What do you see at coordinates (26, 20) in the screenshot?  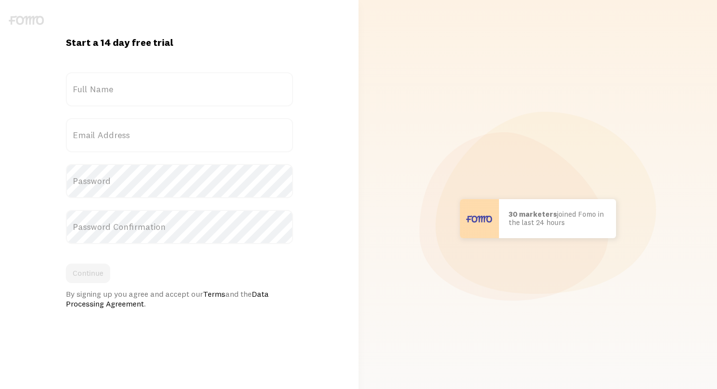 I see `img: fomo-logo-gray-b99e0e8ada9f9040e2984d0d95b3b12da0074ffd48d1e5cb62ac37fc77b0b268.svg` at bounding box center [26, 20].